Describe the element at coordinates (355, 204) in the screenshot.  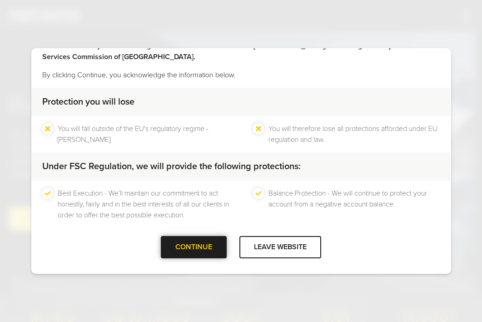
I see `li: Balance Protection - We will continue to protect your account from a negative account balance.` at that location.